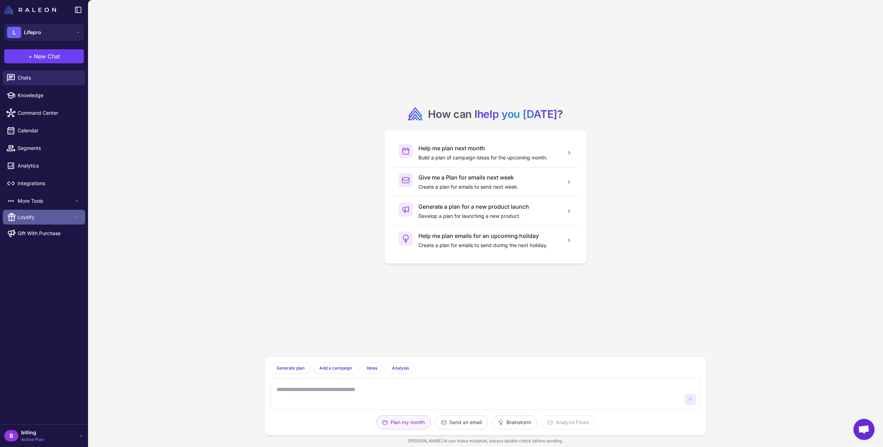 This screenshot has height=447, width=883. Describe the element at coordinates (489, 187) in the screenshot. I see `p: Create a plan for emails to send next week.` at that location.